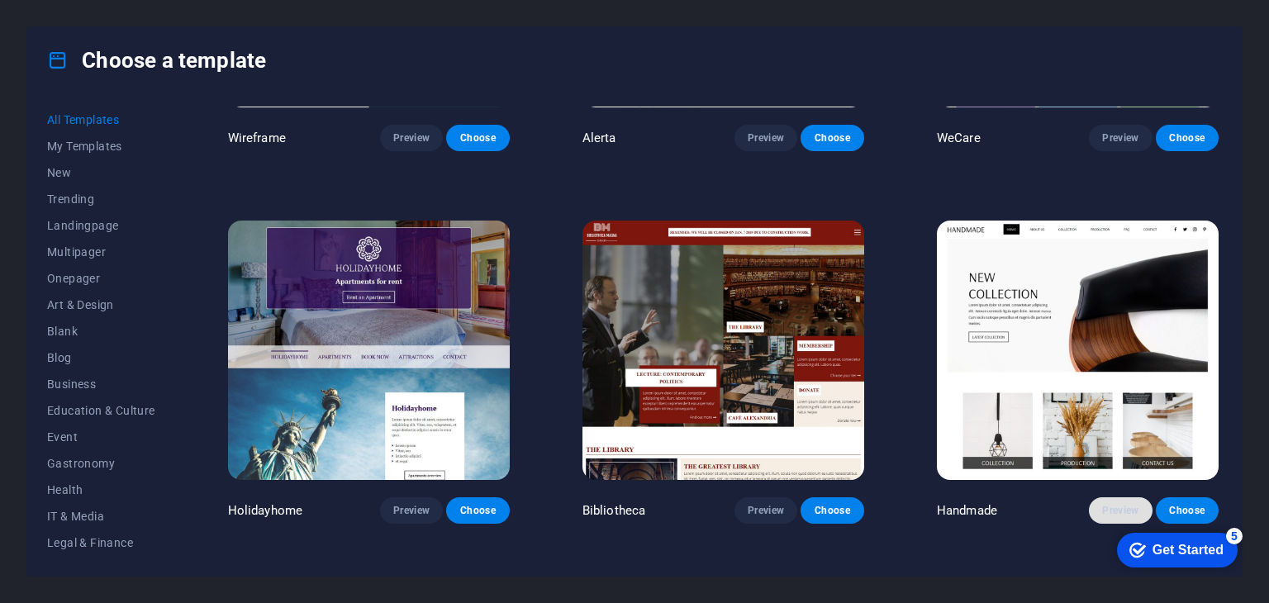  What do you see at coordinates (101, 516) in the screenshot?
I see `span: IT & Media` at bounding box center [101, 516].